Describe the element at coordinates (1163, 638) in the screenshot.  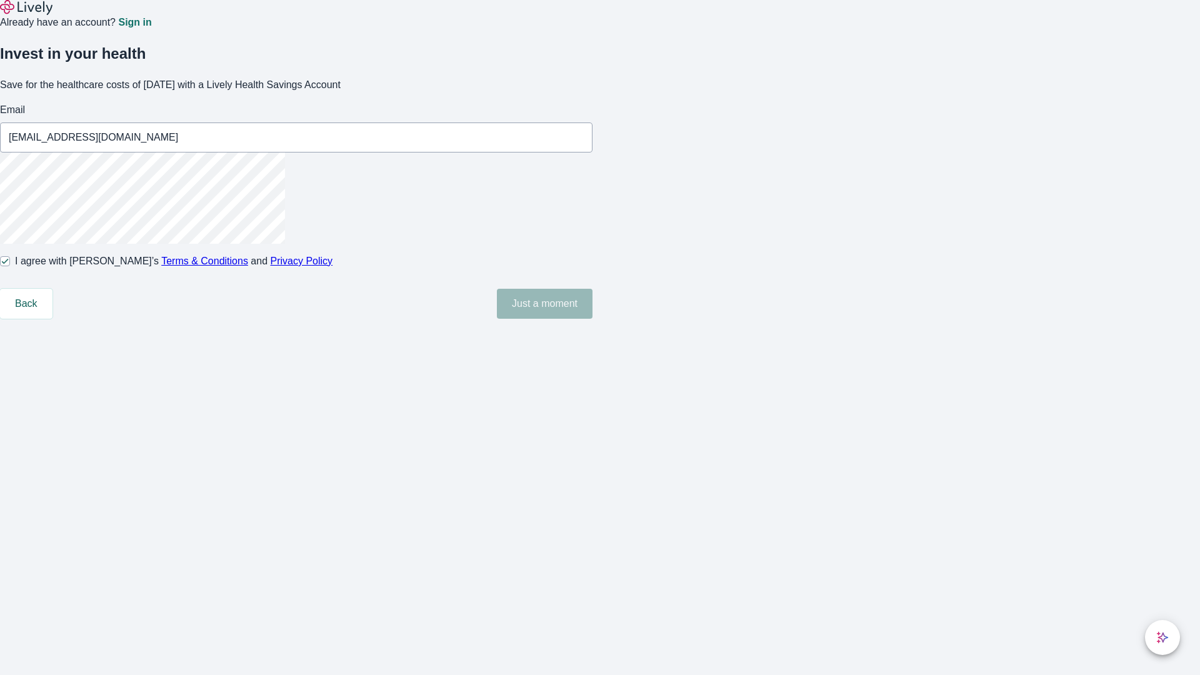
I see `button: chat` at that location.